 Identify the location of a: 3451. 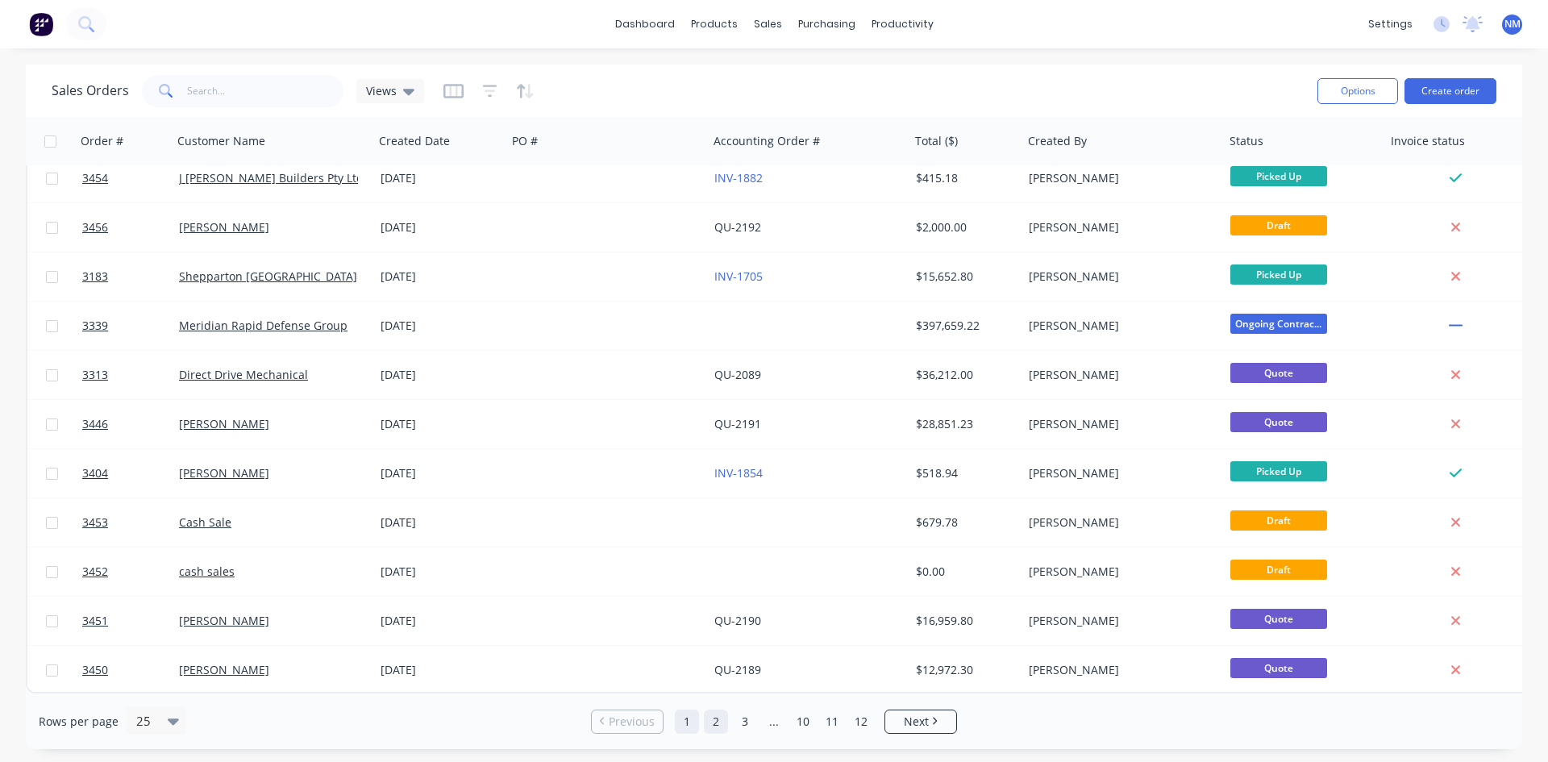
(131, 621).